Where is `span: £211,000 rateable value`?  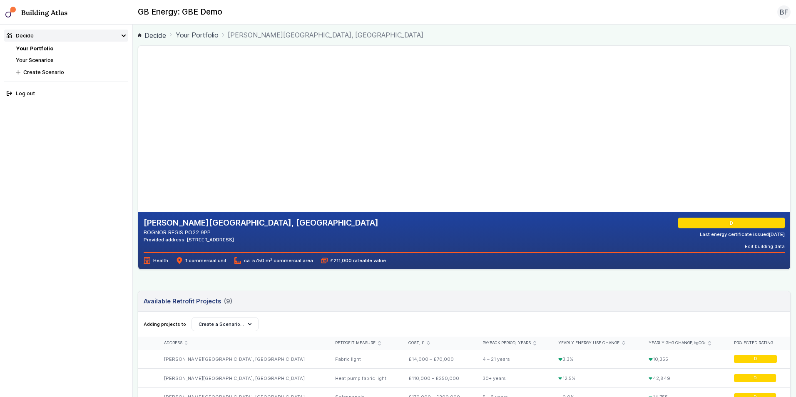 span: £211,000 rateable value is located at coordinates (353, 260).